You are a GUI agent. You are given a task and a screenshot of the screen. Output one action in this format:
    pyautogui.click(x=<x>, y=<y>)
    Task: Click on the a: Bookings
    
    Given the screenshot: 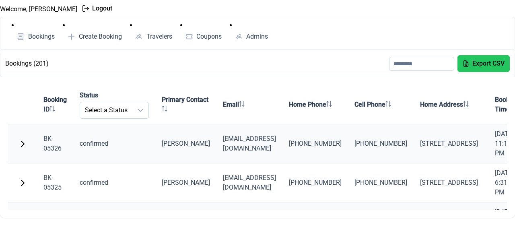 What is the action you would take?
    pyautogui.click(x=35, y=37)
    